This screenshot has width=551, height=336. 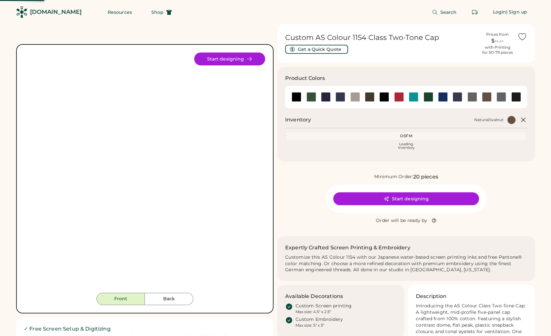 What do you see at coordinates (516, 12) in the screenshot?
I see `div: | Sign up` at bounding box center [516, 12].